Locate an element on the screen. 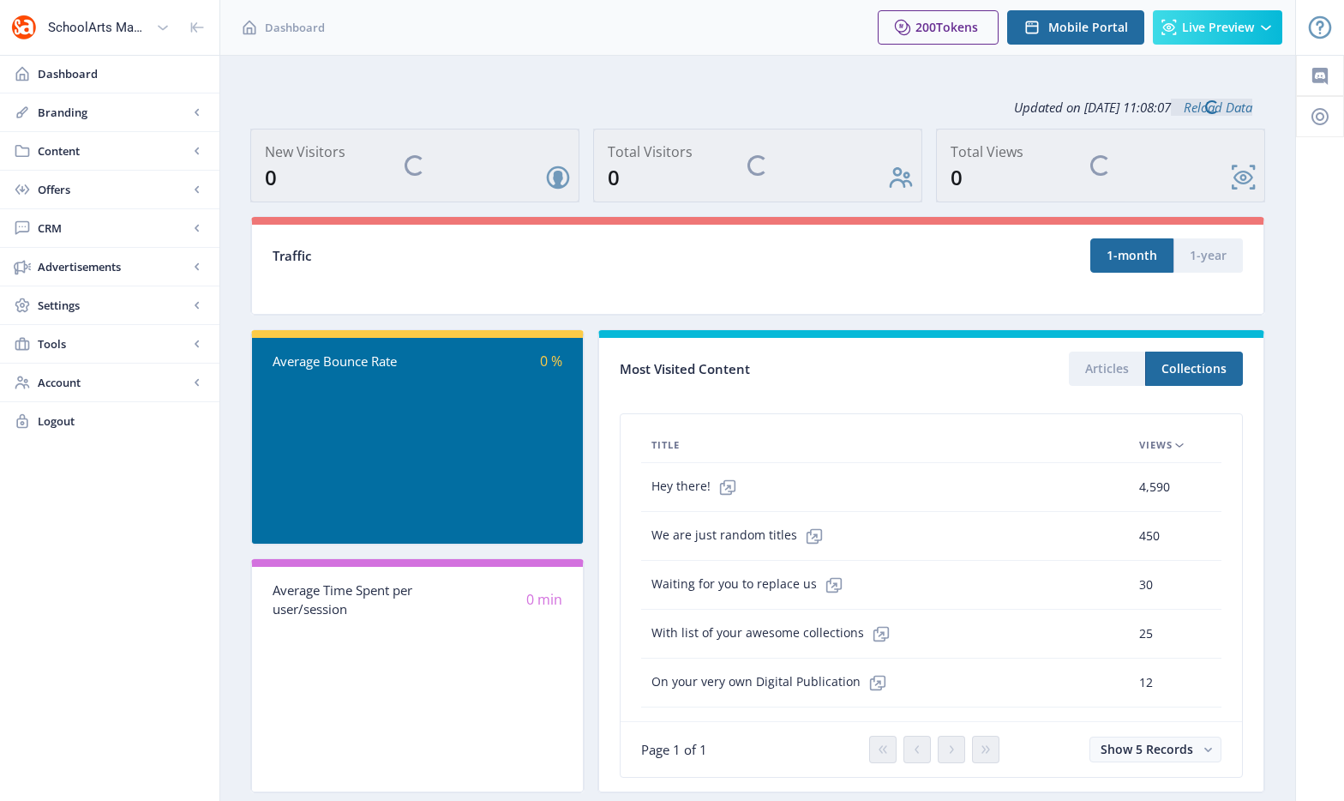  div: Traffic is located at coordinates (515, 255).